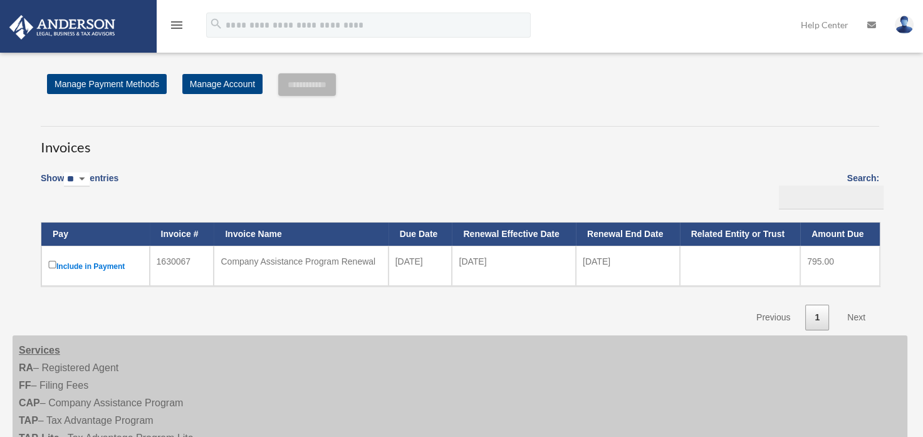 Image resolution: width=923 pixels, height=437 pixels. Describe the element at coordinates (223, 84) in the screenshot. I see `a: Manage Account` at that location.